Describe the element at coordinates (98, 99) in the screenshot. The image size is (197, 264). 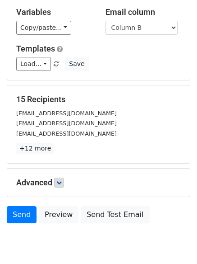
I see `h5: 15 Recipients` at that location.